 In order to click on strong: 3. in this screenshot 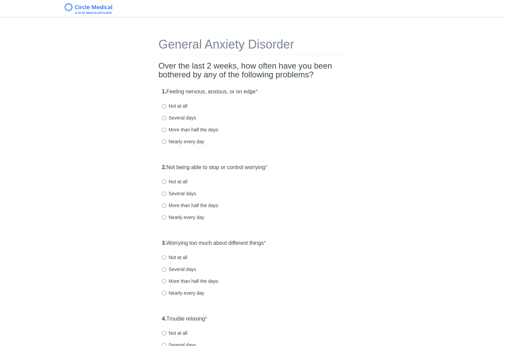, I will do `click(164, 243)`.